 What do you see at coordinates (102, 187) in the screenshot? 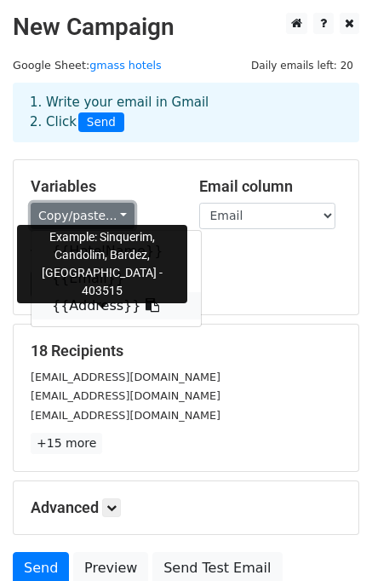
I see `h5: Variables` at bounding box center [102, 187].